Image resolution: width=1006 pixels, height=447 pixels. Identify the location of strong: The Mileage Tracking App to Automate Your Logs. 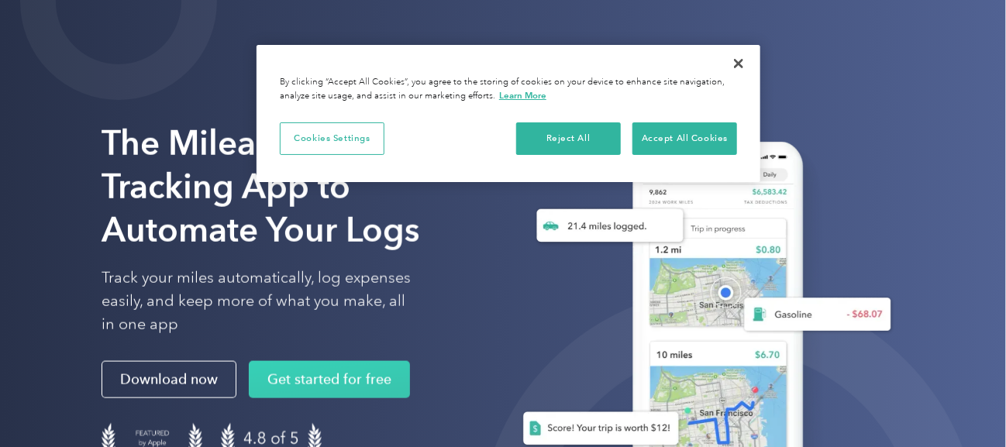
(260, 186).